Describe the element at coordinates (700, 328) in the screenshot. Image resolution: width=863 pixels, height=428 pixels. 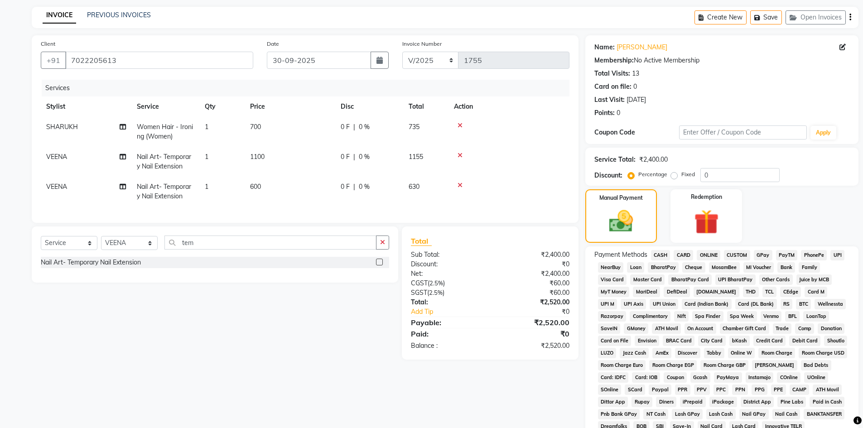
I see `span: On Account` at that location.